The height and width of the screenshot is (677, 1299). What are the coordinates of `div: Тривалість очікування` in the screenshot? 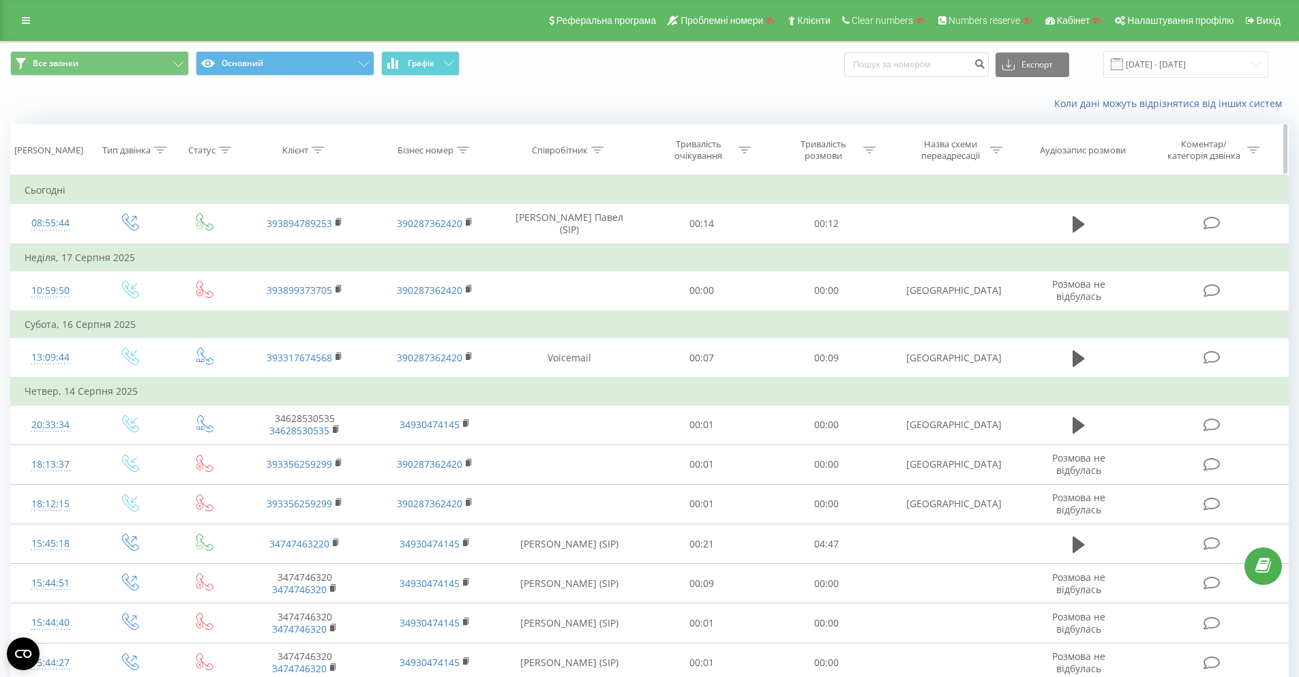 It's located at (698, 150).